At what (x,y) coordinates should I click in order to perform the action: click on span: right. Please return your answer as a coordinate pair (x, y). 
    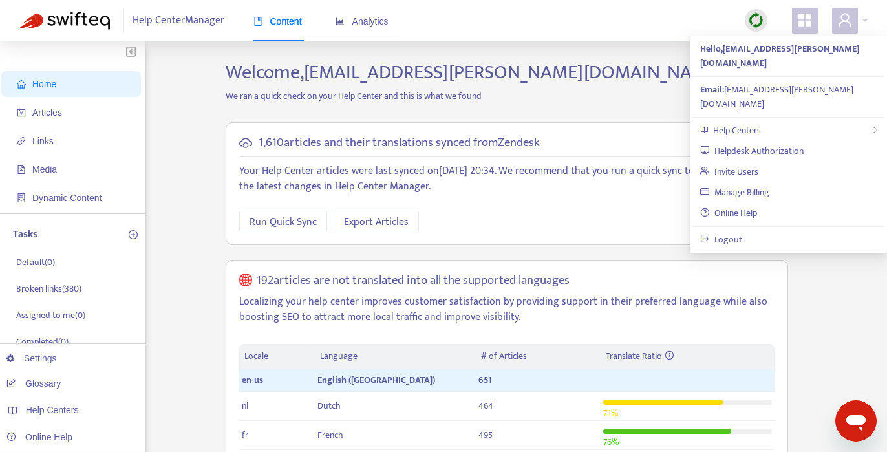
    Looking at the image, I should click on (876, 130).